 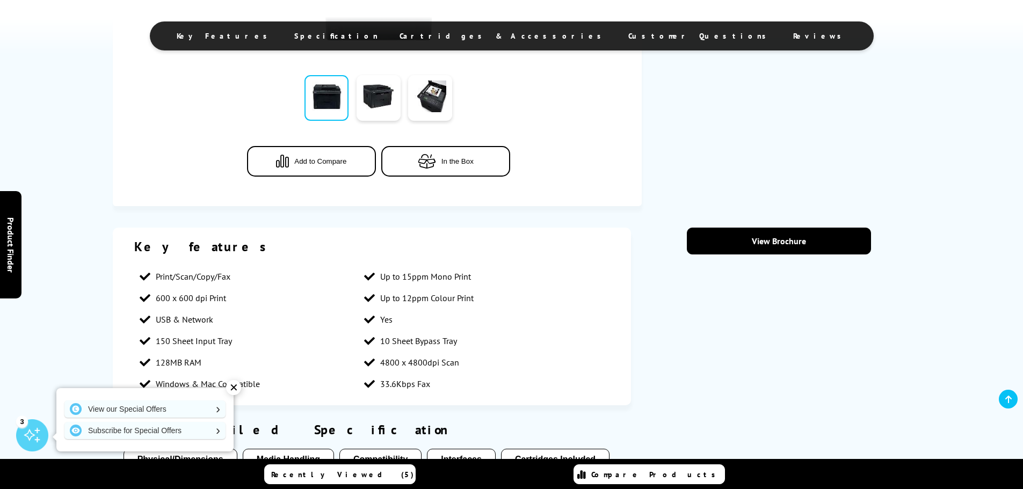 What do you see at coordinates (458, 161) in the screenshot?
I see `span: In the Box` at bounding box center [458, 161].